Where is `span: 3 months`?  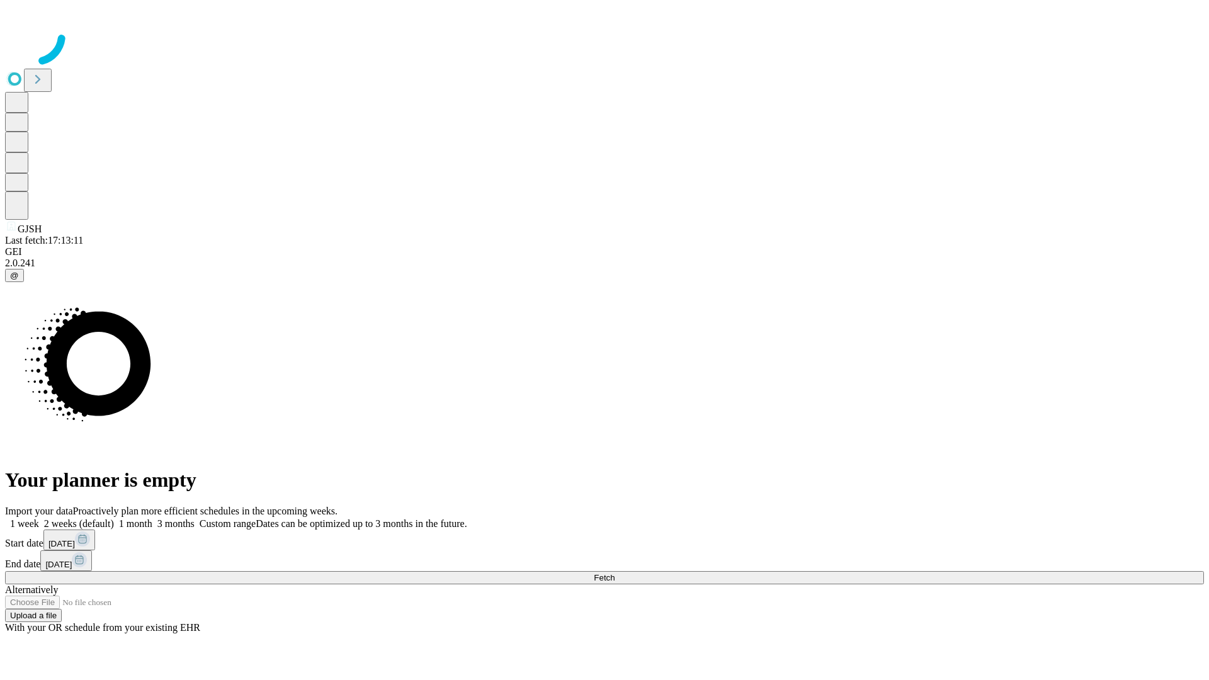 span: 3 months is located at coordinates (176, 523).